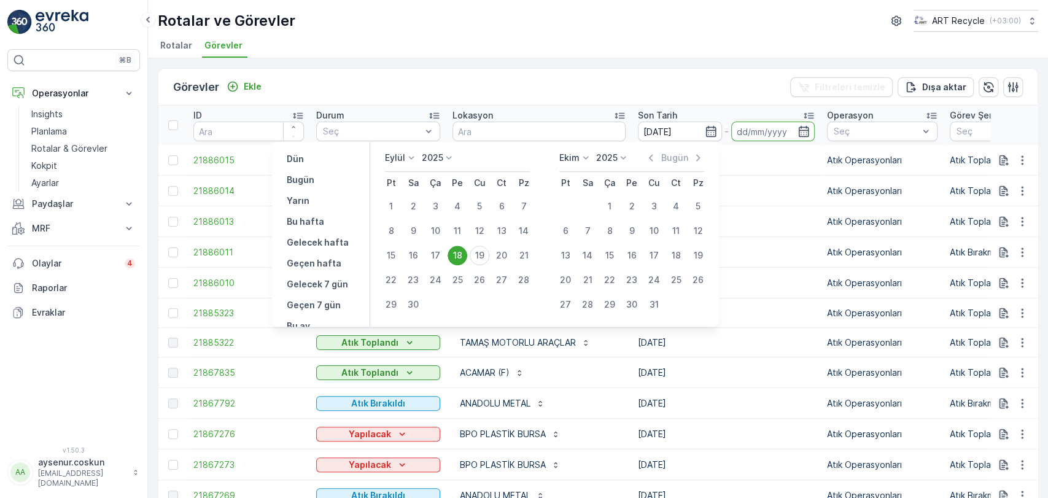 This screenshot has width=1048, height=498. I want to click on a: Ayarlar, so click(83, 183).